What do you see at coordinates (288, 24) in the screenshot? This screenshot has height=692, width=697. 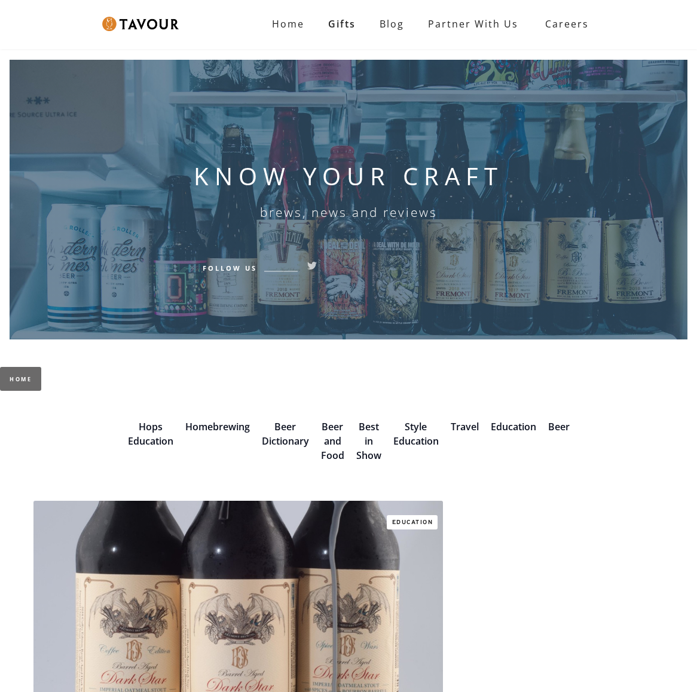 I see `a: Home` at bounding box center [288, 24].